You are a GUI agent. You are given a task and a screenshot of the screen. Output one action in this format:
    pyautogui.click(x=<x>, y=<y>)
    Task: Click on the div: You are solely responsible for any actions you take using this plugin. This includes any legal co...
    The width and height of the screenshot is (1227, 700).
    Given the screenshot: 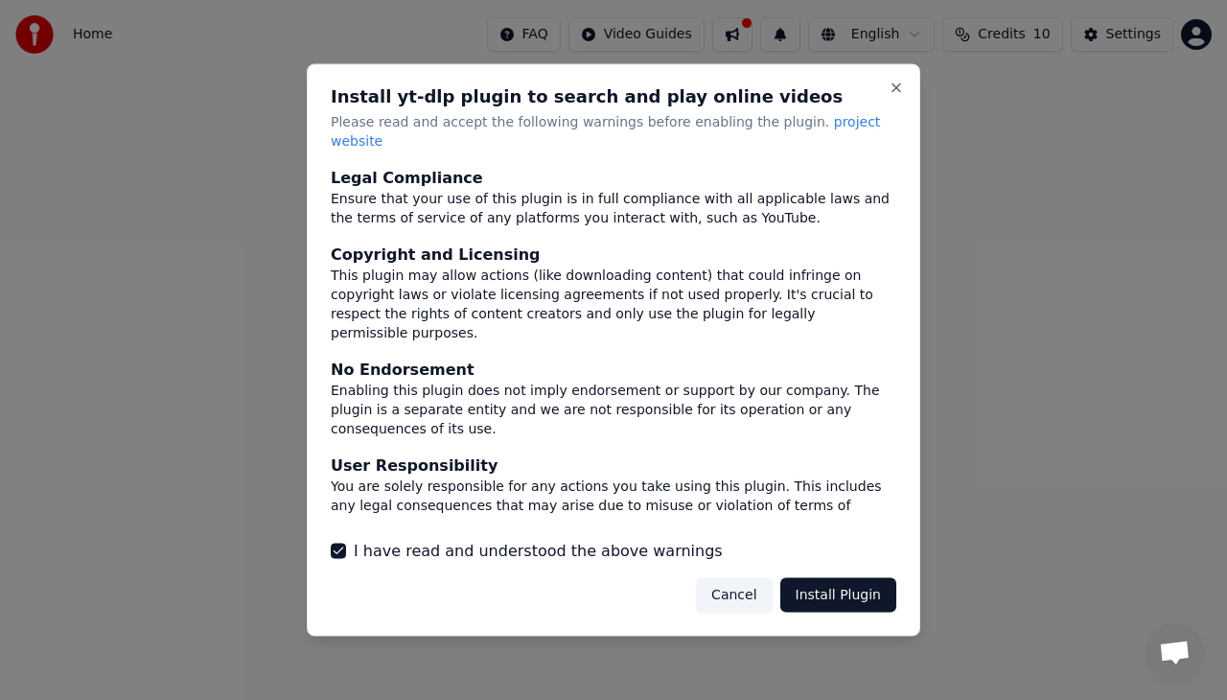 What is the action you would take?
    pyautogui.click(x=613, y=505)
    